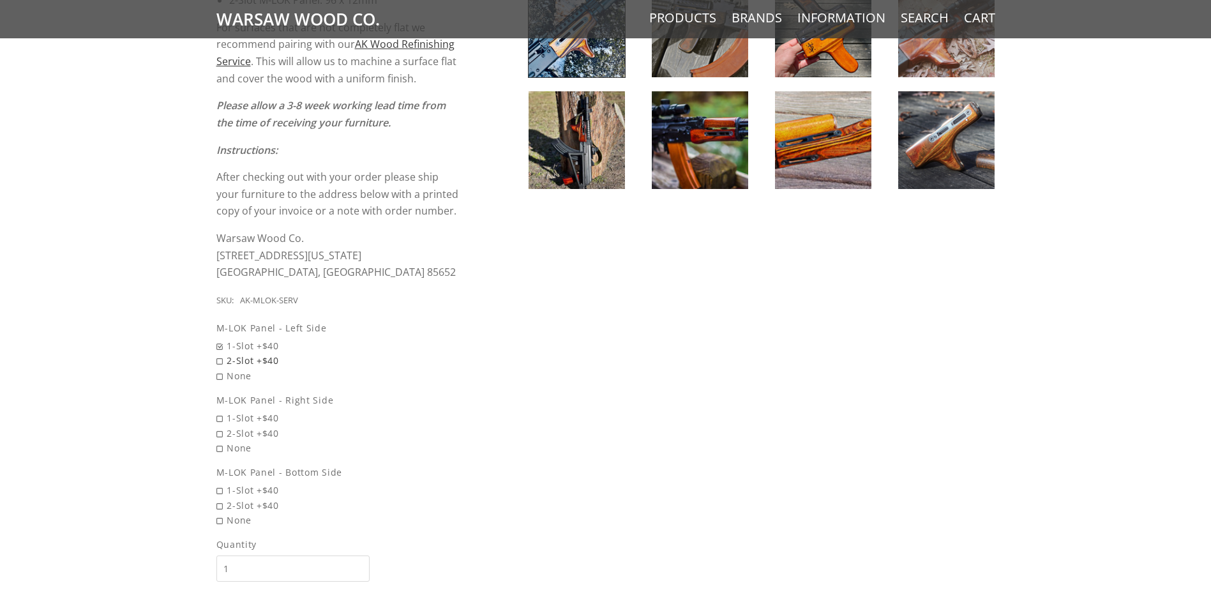 The image size is (1211, 590). What do you see at coordinates (293, 568) in the screenshot?
I see `input: Quantity` at bounding box center [293, 568].